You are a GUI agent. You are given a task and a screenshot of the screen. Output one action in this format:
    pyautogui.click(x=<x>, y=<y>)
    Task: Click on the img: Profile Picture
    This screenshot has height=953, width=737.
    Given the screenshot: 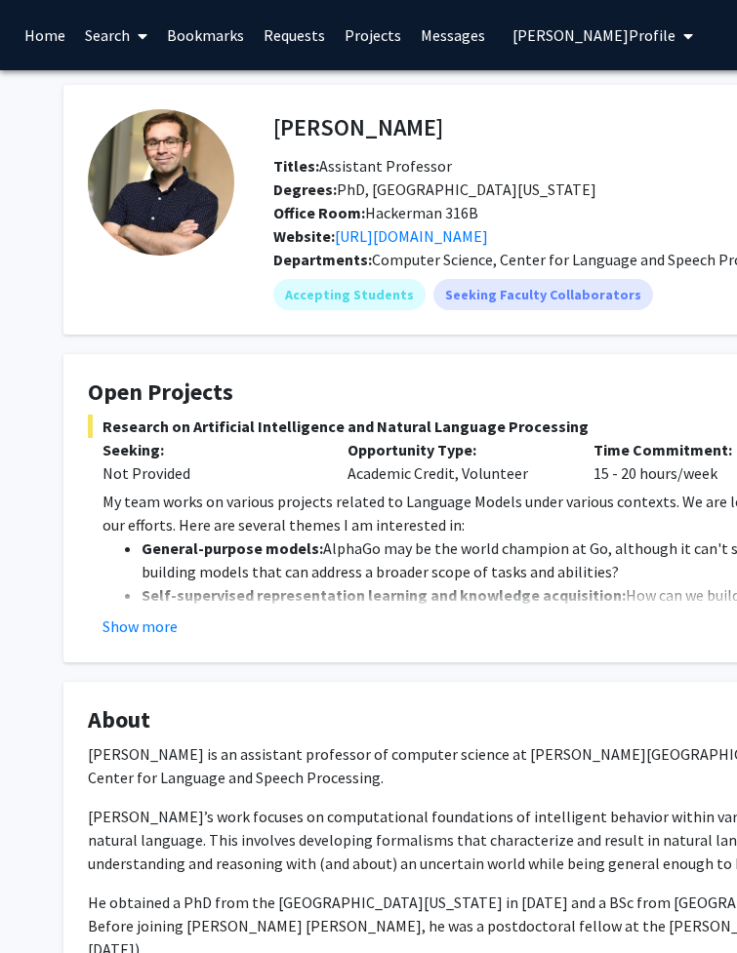 What is the action you would take?
    pyautogui.click(x=161, y=182)
    